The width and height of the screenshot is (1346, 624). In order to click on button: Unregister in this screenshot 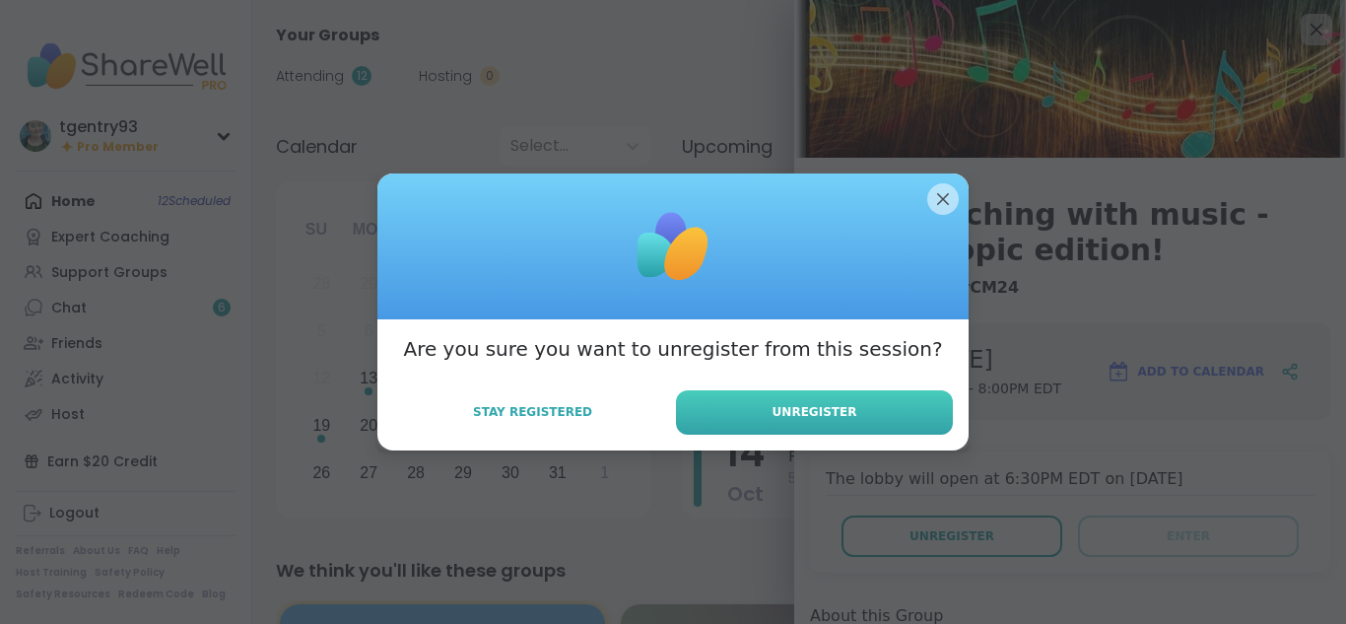, I will do `click(814, 412)`.